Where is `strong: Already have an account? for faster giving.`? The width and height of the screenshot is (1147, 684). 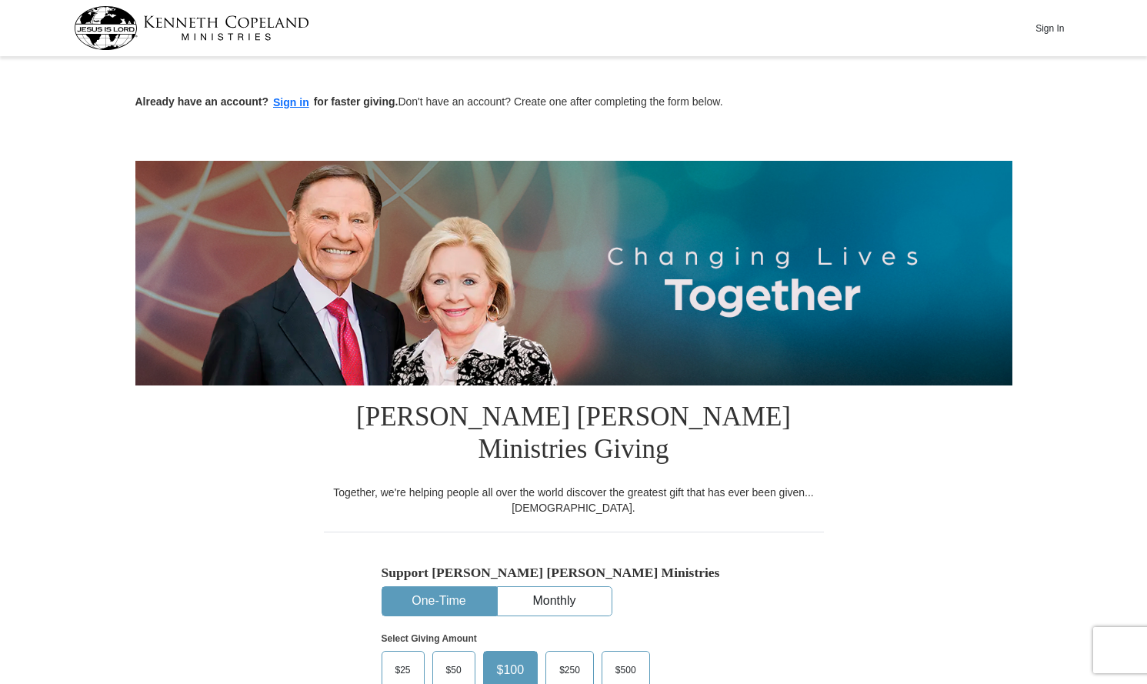 strong: Already have an account? for faster giving. is located at coordinates (267, 102).